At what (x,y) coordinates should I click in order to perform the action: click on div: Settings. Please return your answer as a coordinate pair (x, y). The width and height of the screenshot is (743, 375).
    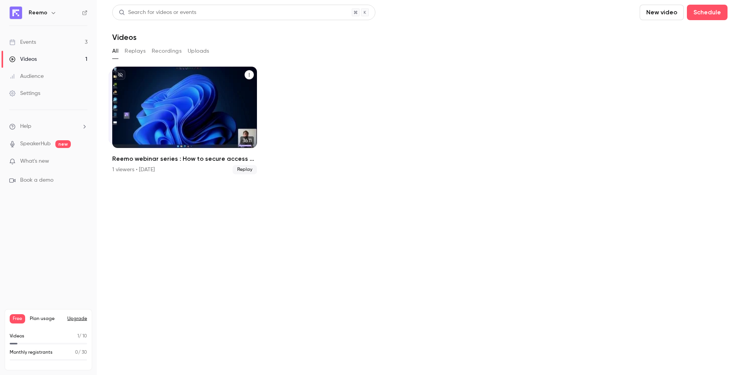
    Looking at the image, I should click on (25, 93).